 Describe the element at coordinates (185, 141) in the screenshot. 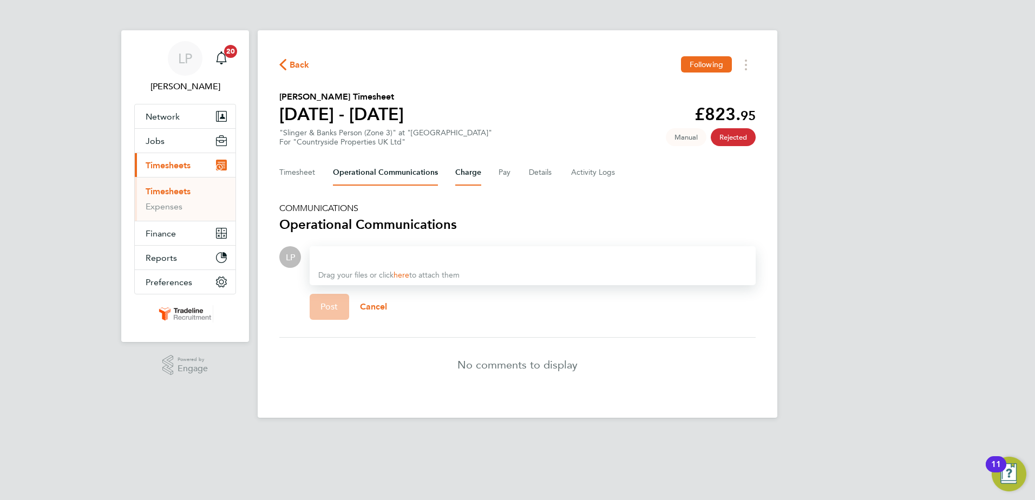

I see `button: Jobs` at that location.